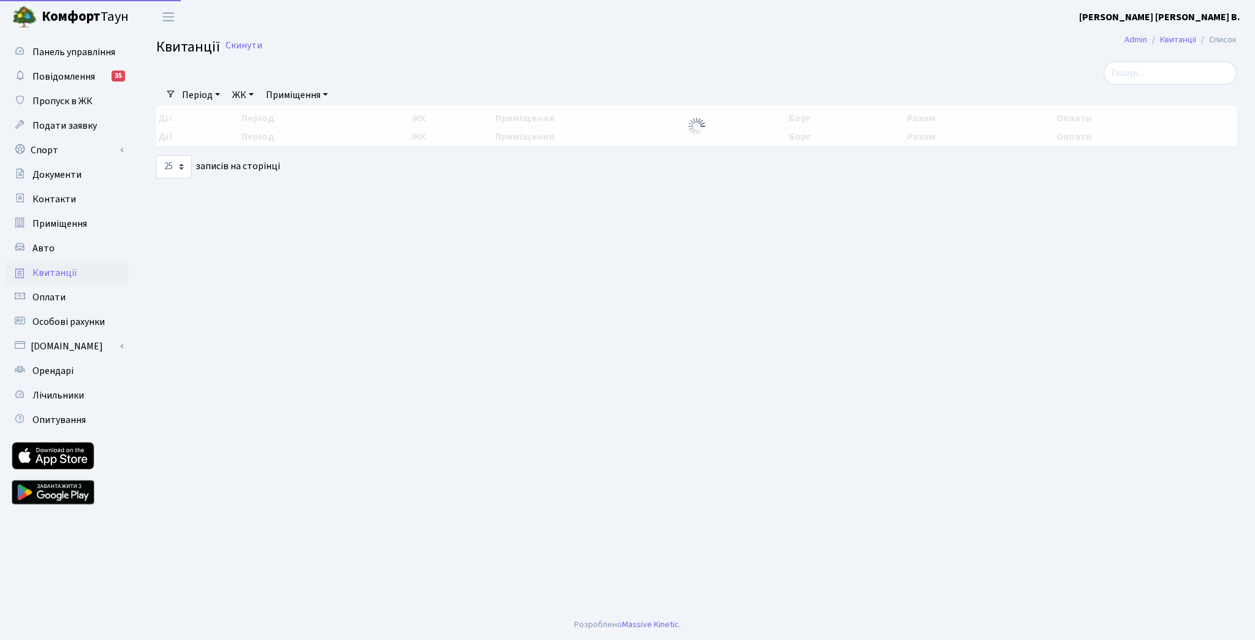  I want to click on label: записів на сторінці, so click(218, 167).